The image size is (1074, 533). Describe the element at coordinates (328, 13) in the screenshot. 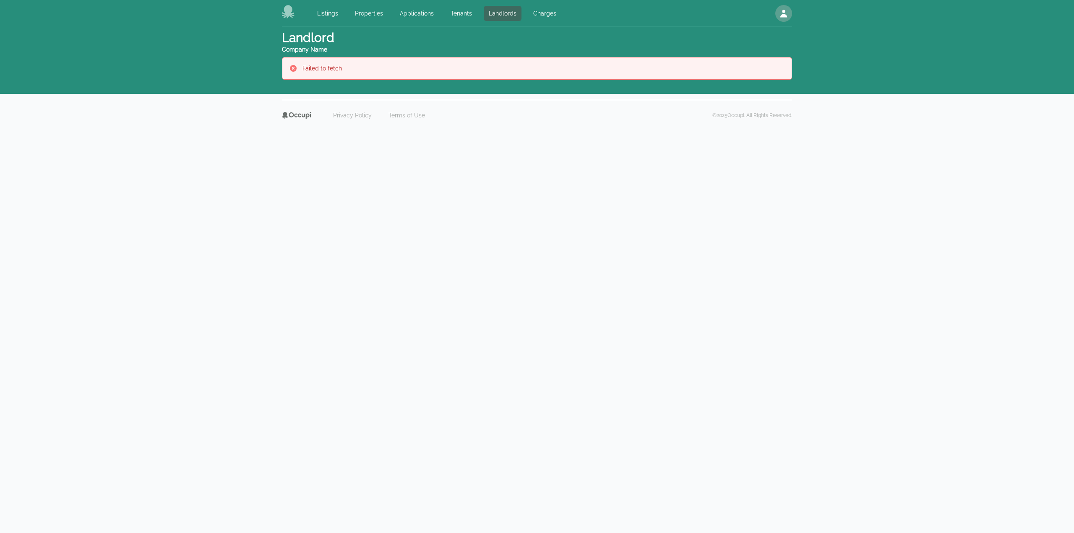

I see `a: Listings` at that location.